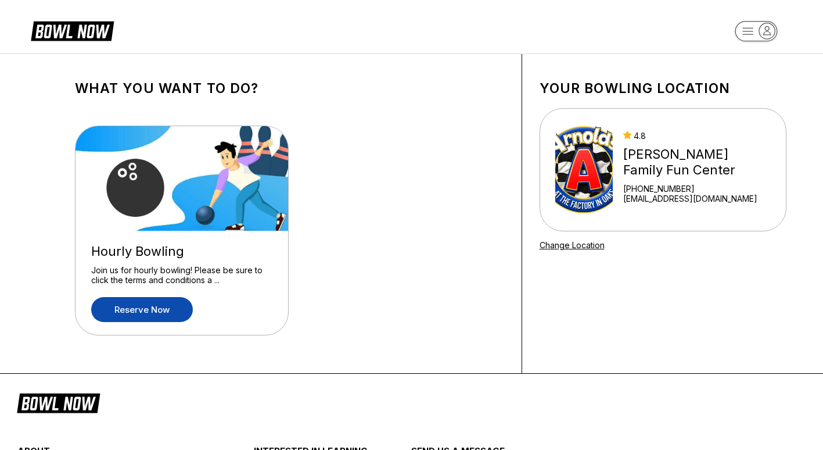  I want to click on div: Join us for hourly bowling! Please be sure to click the terms and conditions a ..., so click(182, 275).